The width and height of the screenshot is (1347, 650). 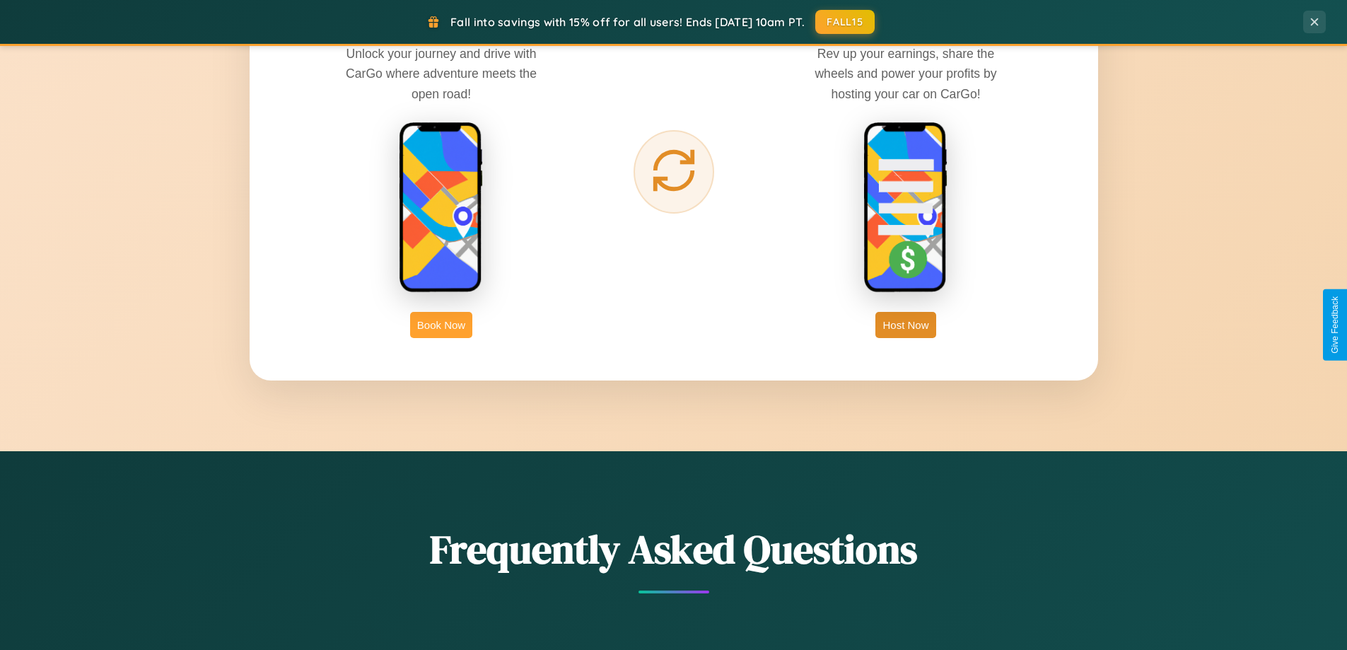 I want to click on img: host phone, so click(x=906, y=208).